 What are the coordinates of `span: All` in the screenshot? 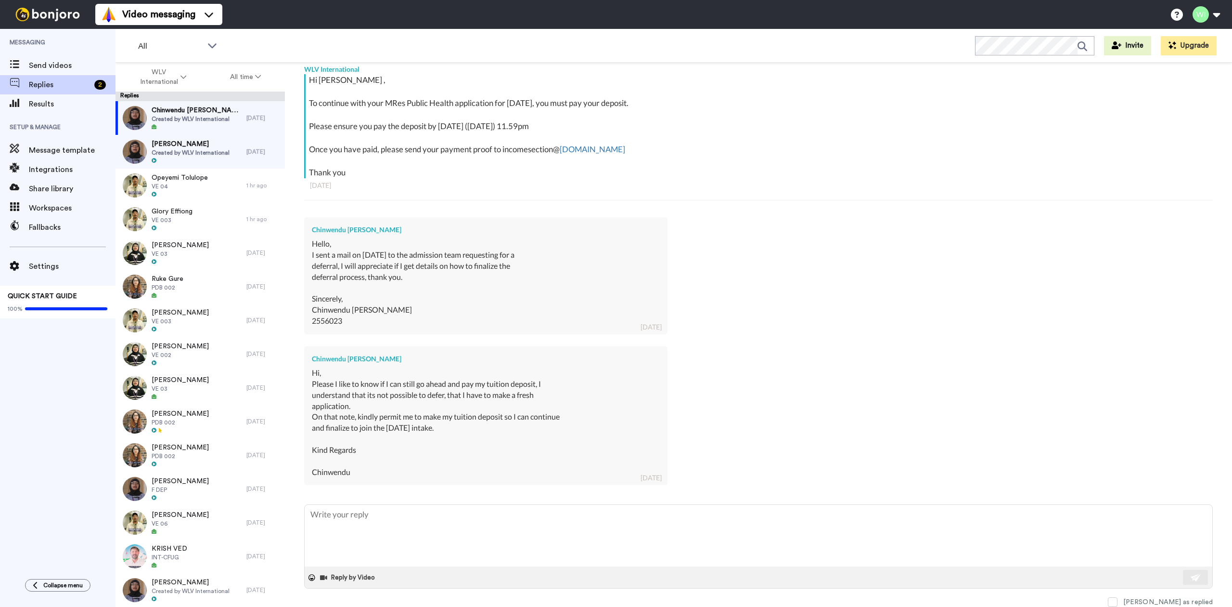 It's located at (170, 46).